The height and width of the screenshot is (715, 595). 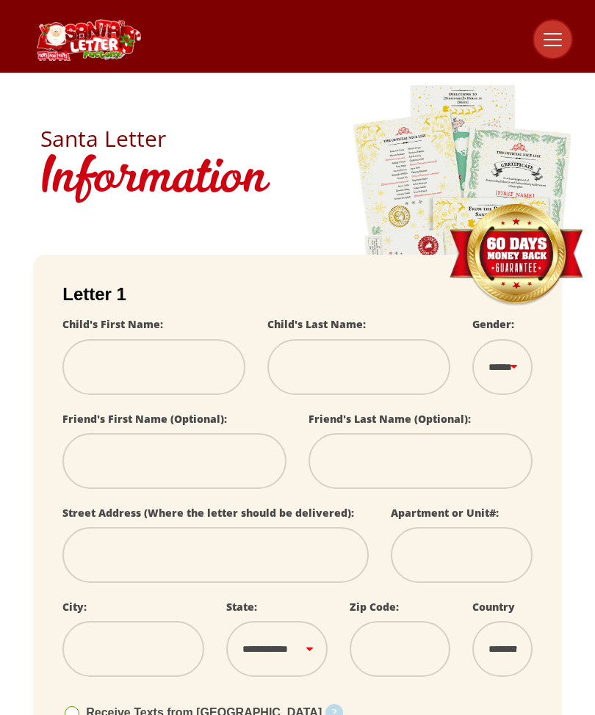 What do you see at coordinates (112, 324) in the screenshot?
I see `label: Child's First Name:` at bounding box center [112, 324].